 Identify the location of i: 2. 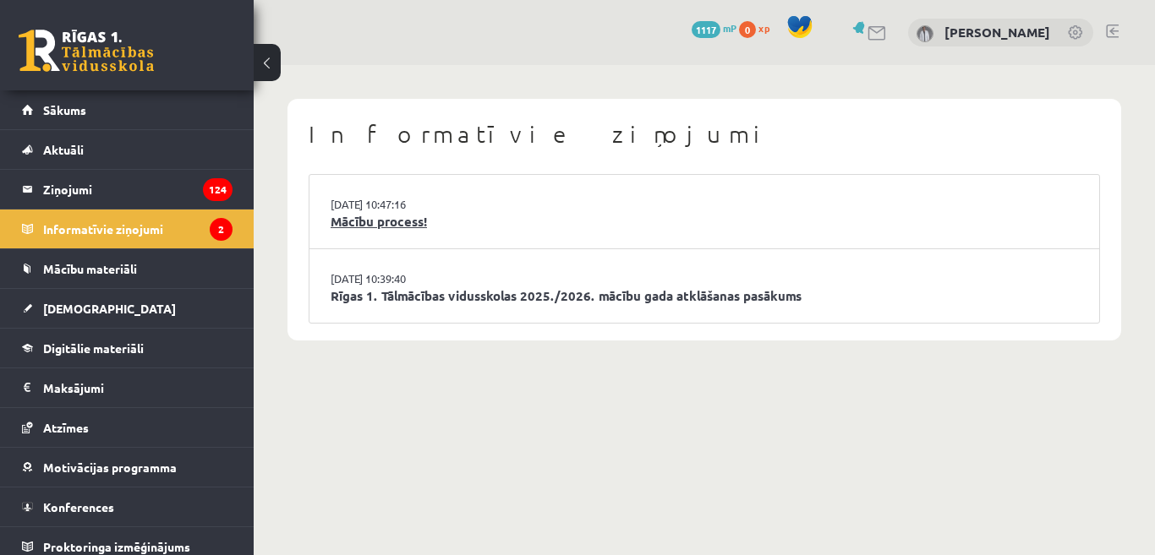
(221, 229).